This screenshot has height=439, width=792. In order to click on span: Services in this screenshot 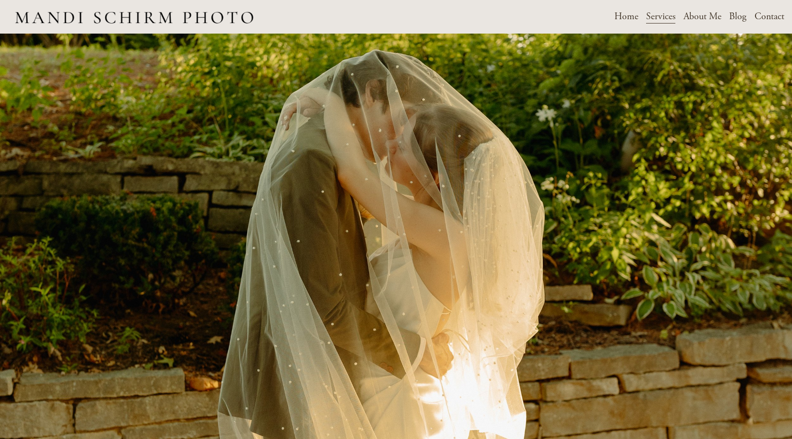, I will do `click(660, 17)`.